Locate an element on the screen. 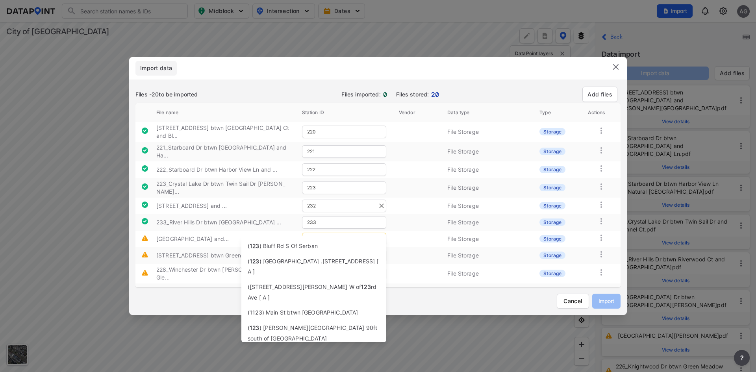 The height and width of the screenshot is (372, 756). span: rd Ave [ A ] is located at coordinates (312, 292).